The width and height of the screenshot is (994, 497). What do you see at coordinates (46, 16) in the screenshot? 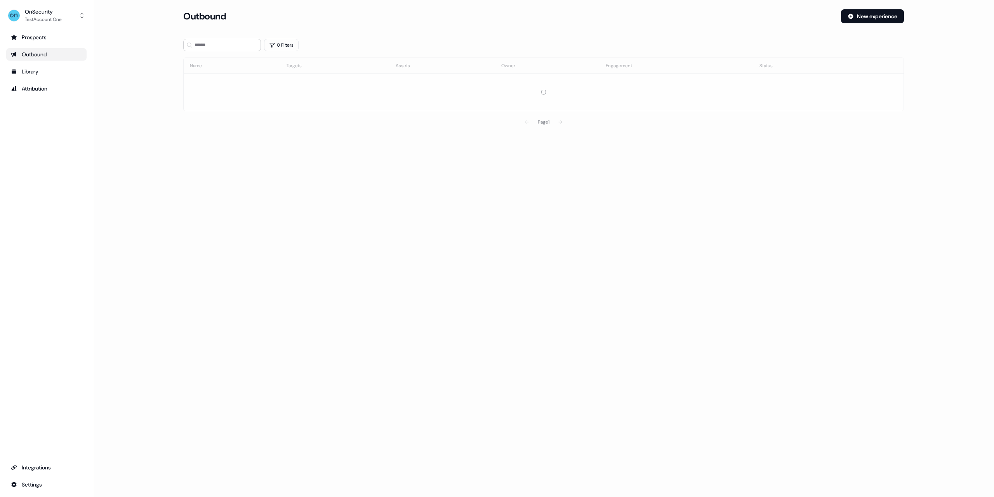
I see `button: OnSecurityTestAccount One` at bounding box center [46, 16].